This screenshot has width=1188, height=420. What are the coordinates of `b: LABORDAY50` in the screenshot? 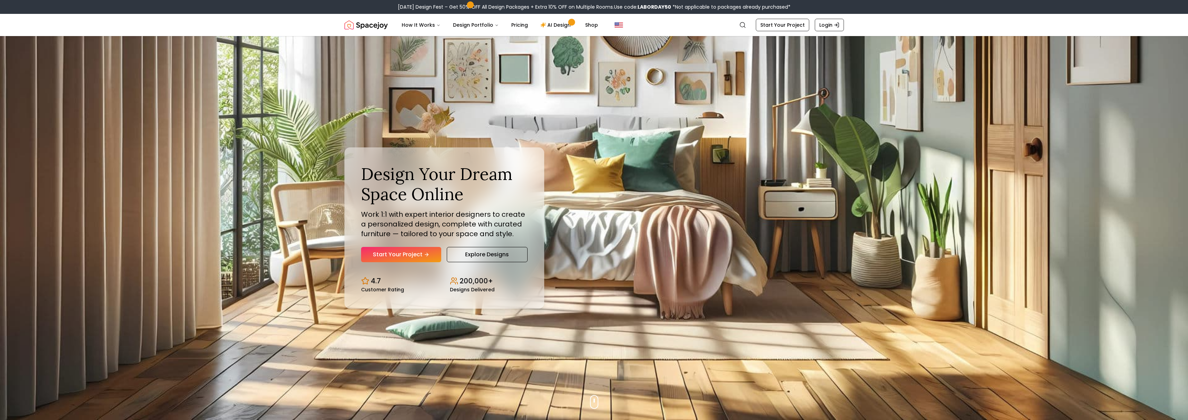 It's located at (654, 7).